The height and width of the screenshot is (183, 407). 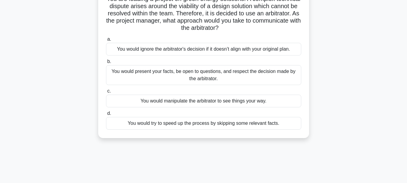 What do you see at coordinates (109, 61) in the screenshot?
I see `span: b.` at bounding box center [109, 61].